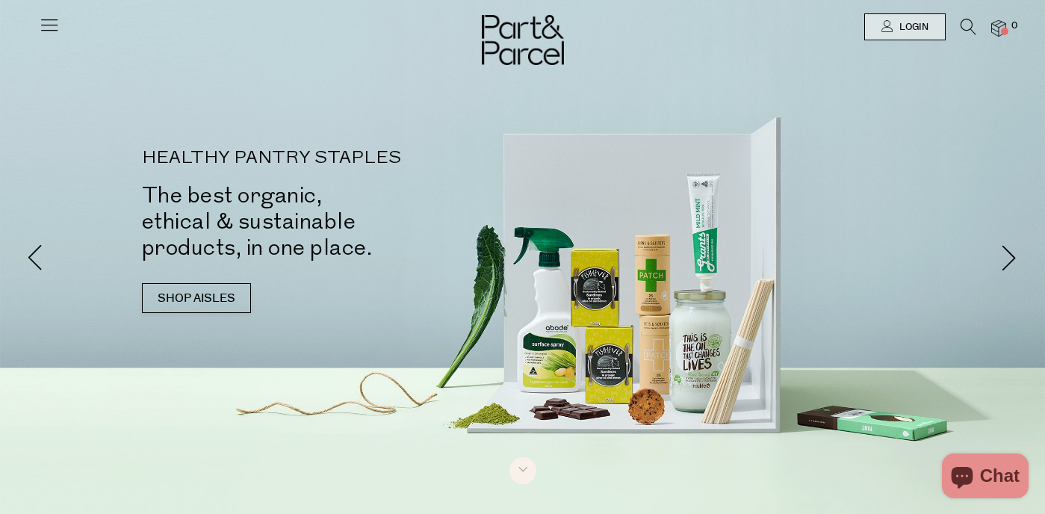 The width and height of the screenshot is (1045, 514). I want to click on img: Part&Parcel, so click(523, 40).